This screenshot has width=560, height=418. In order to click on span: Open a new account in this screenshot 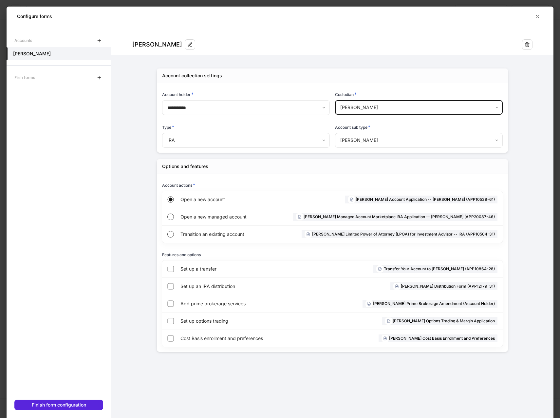, I will do `click(230, 199)`.